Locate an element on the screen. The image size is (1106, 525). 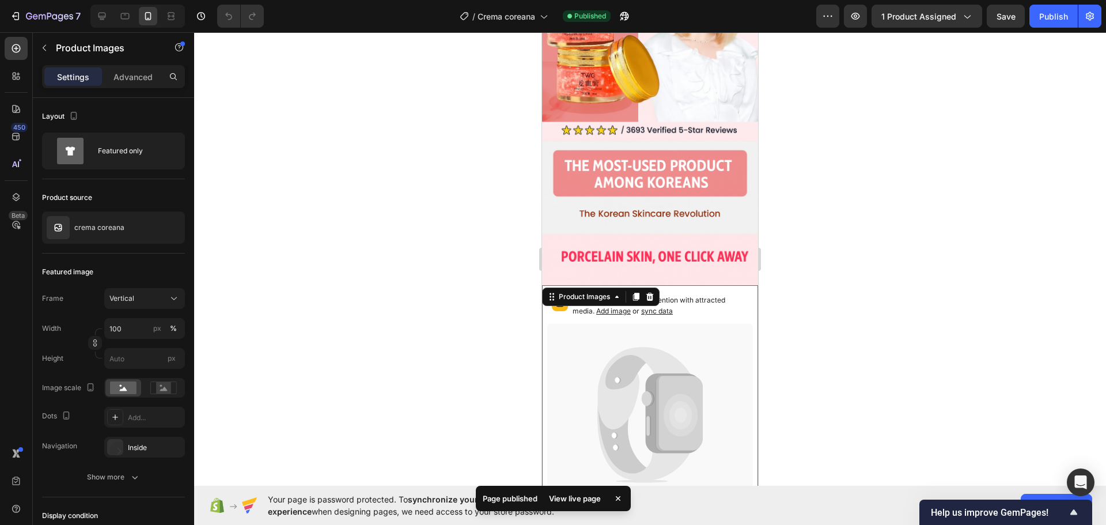
label: Frame is located at coordinates (52, 298).